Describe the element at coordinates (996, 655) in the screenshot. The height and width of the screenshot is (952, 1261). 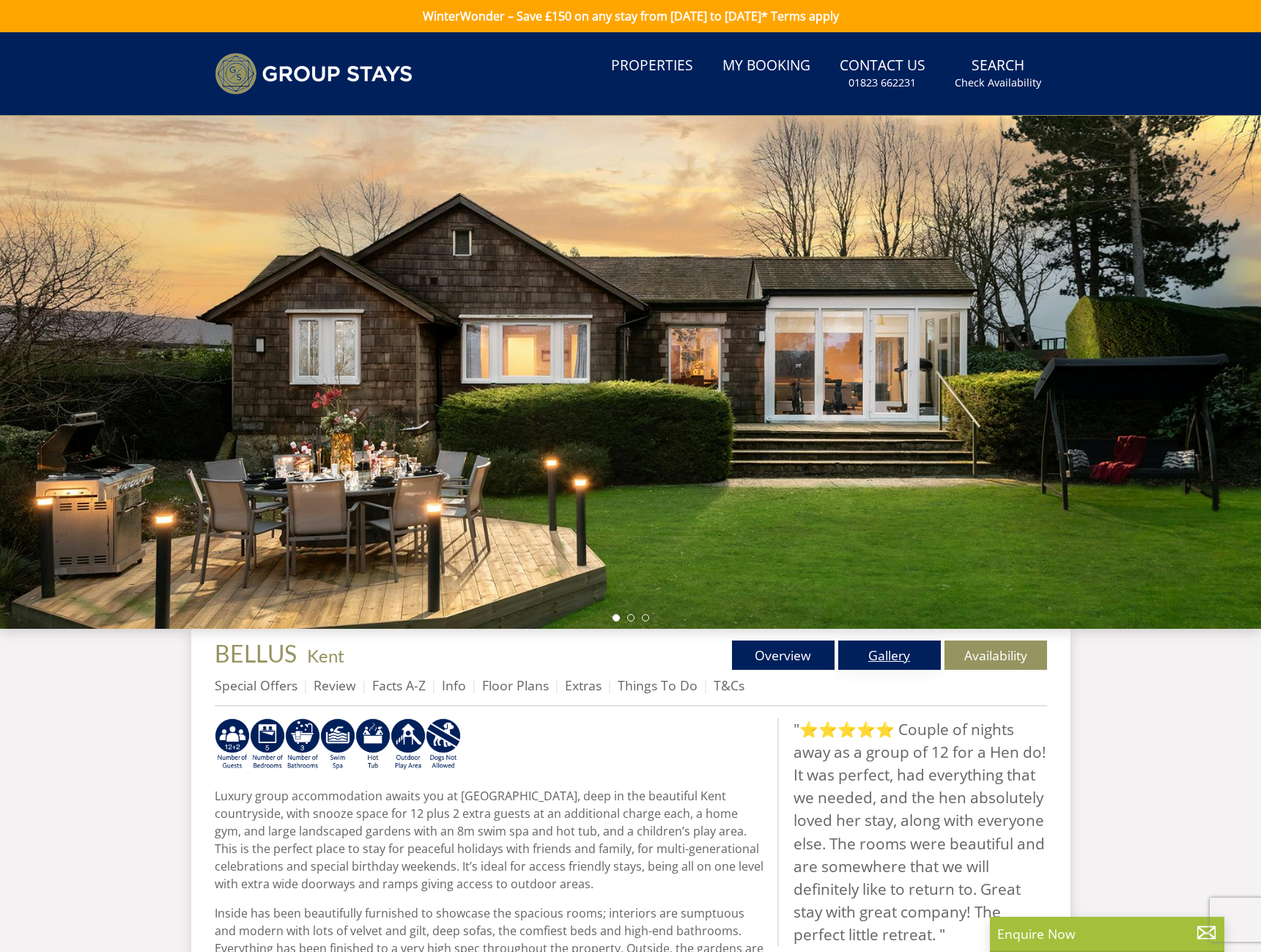
I see `a: Availability` at that location.